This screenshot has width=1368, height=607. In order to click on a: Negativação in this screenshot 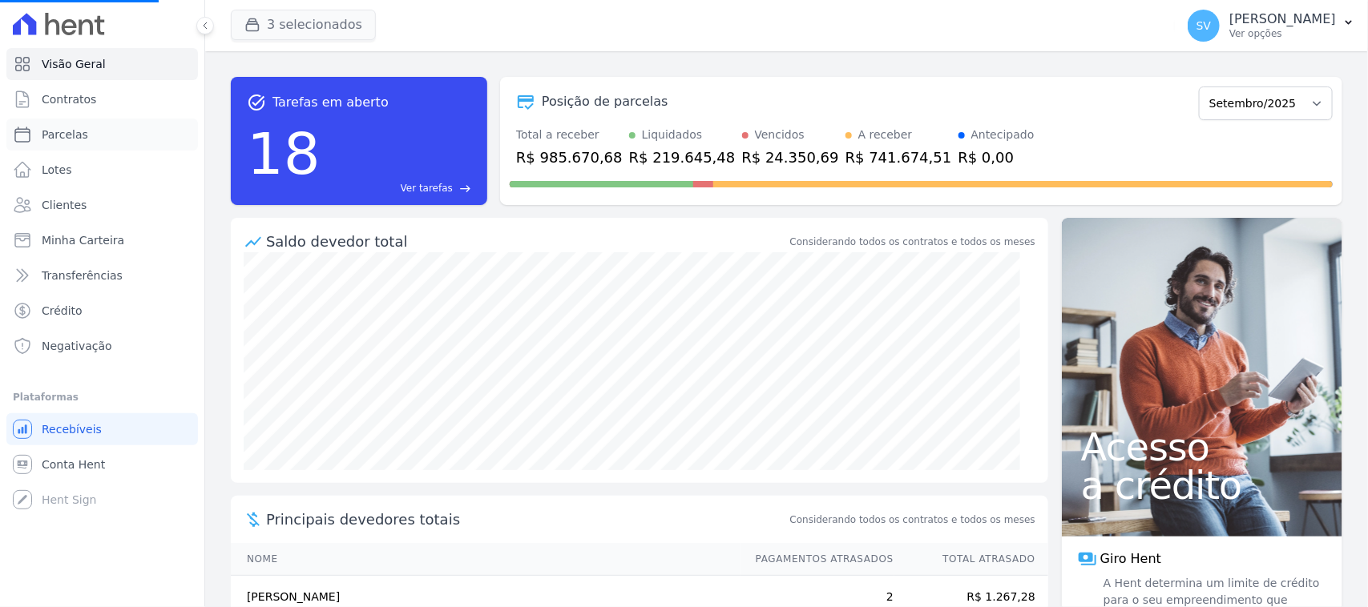, I will do `click(102, 346)`.